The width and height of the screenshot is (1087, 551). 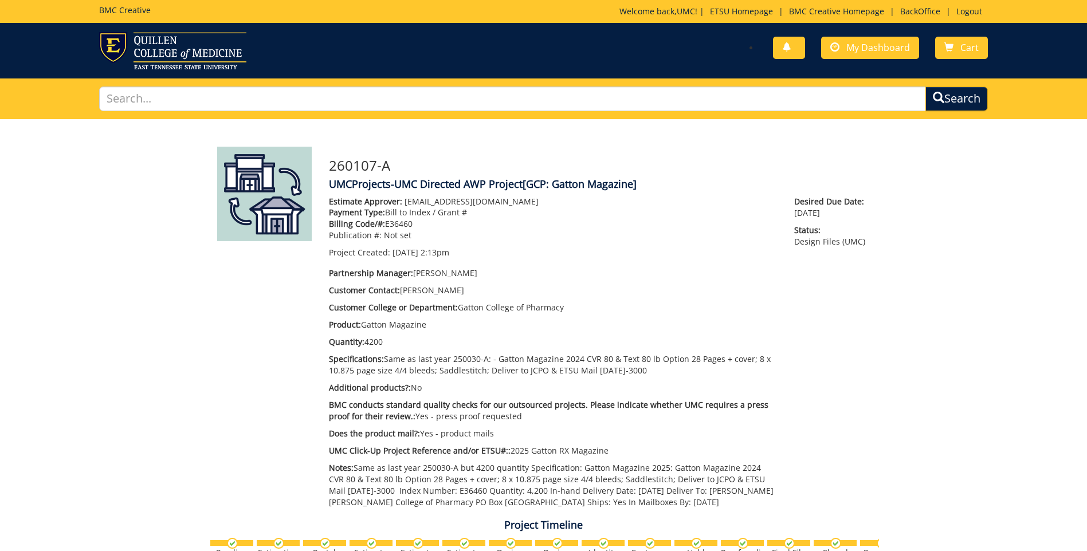 I want to click on a: ETSU Homepage, so click(x=741, y=11).